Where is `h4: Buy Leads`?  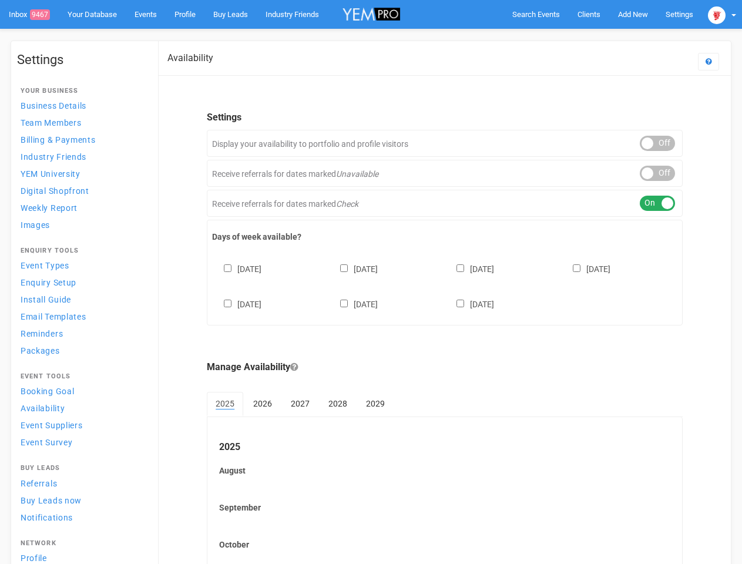 h4: Buy Leads is located at coordinates (82, 468).